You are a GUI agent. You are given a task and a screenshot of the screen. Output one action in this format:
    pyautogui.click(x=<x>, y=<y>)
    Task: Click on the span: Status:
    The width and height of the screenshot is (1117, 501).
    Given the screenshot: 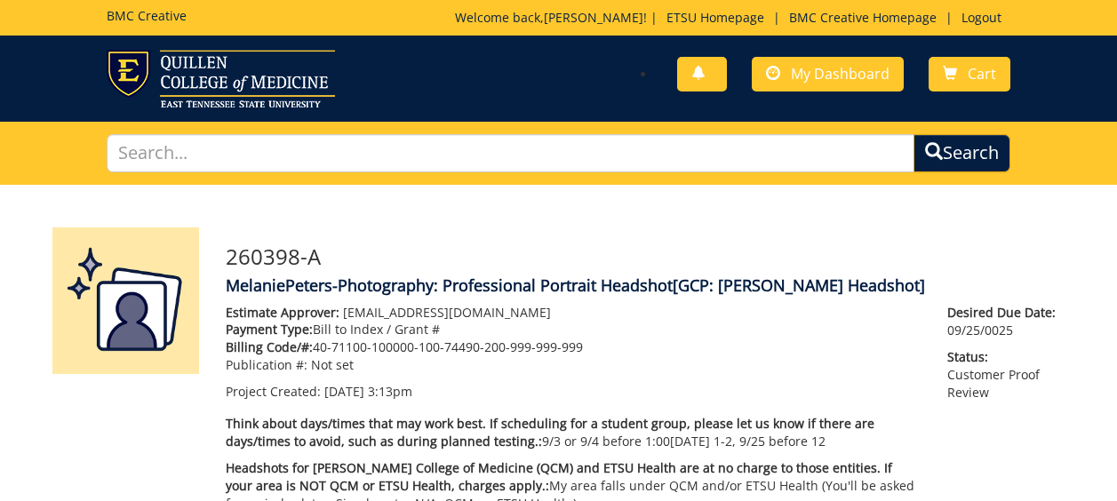 What is the action you would take?
    pyautogui.click(x=1006, y=357)
    